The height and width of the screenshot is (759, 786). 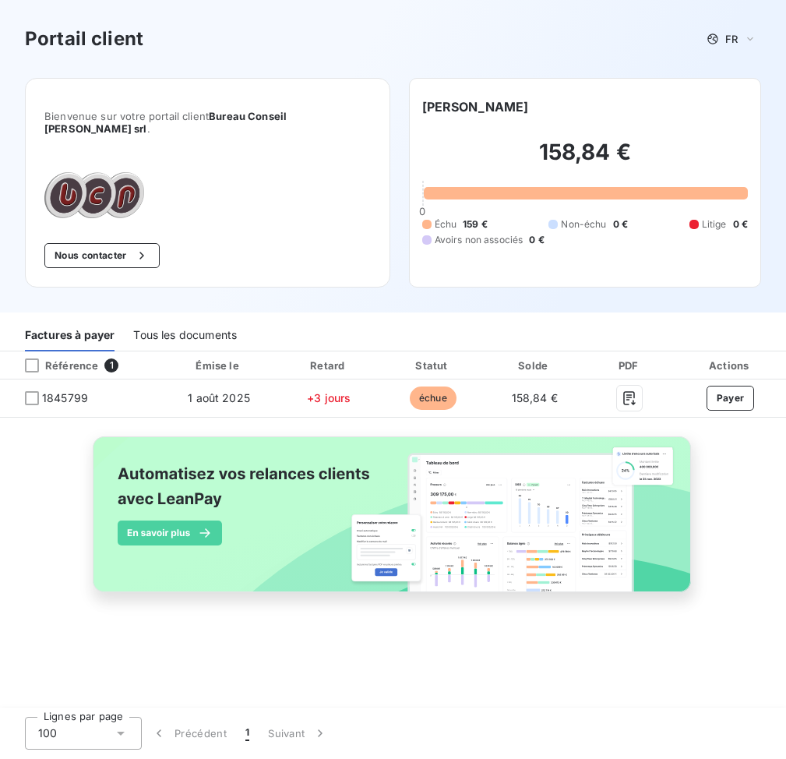 I want to click on button: Nous contacter, so click(x=102, y=256).